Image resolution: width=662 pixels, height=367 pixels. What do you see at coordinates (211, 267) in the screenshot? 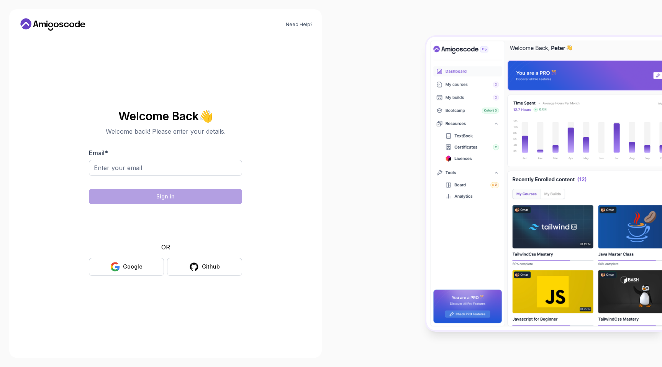
I see `div: Github` at bounding box center [211, 267].